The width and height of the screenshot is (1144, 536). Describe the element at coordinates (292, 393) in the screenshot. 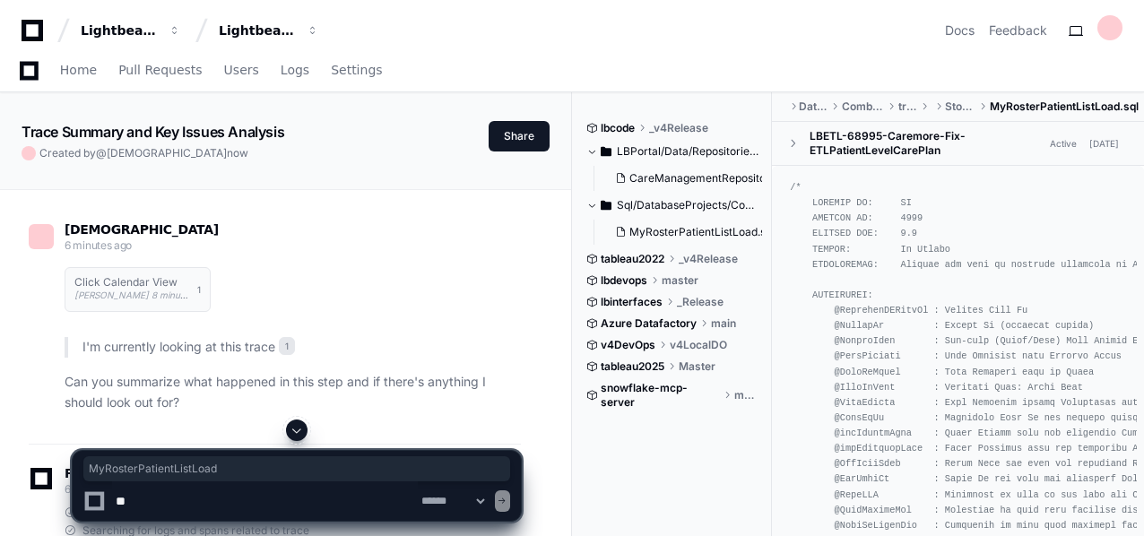

I see `p: Can you summarize what happened in this step and if there's anything I should look out for?` at that location.